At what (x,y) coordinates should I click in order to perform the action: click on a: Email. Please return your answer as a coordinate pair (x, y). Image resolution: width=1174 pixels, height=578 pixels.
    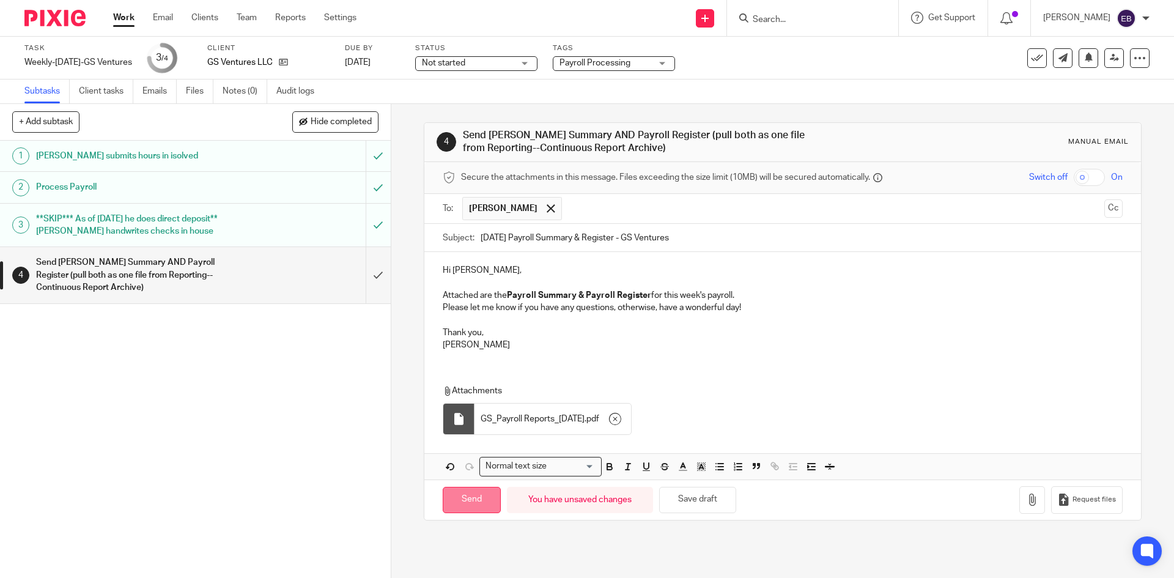
    Looking at the image, I should click on (163, 18).